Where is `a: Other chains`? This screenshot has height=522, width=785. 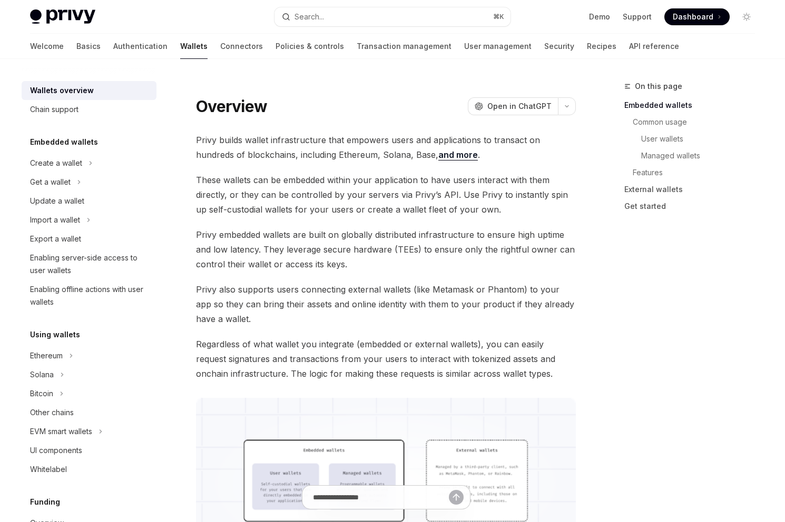 a: Other chains is located at coordinates (89, 413).